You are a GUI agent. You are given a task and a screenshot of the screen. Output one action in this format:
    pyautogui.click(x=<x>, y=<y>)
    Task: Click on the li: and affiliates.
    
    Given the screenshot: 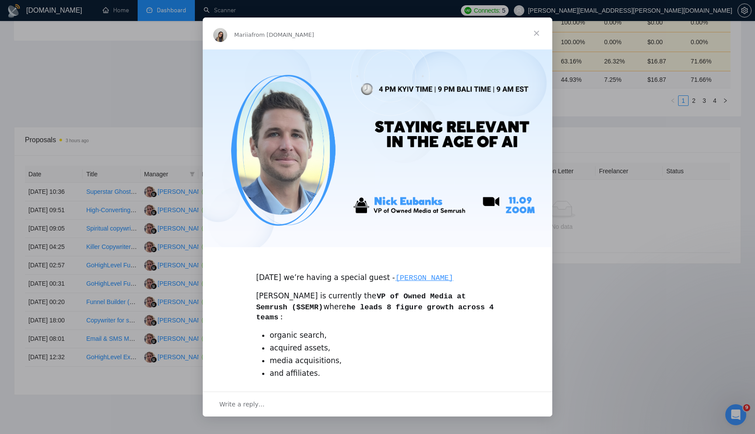 What is the action you would take?
    pyautogui.click(x=384, y=373)
    